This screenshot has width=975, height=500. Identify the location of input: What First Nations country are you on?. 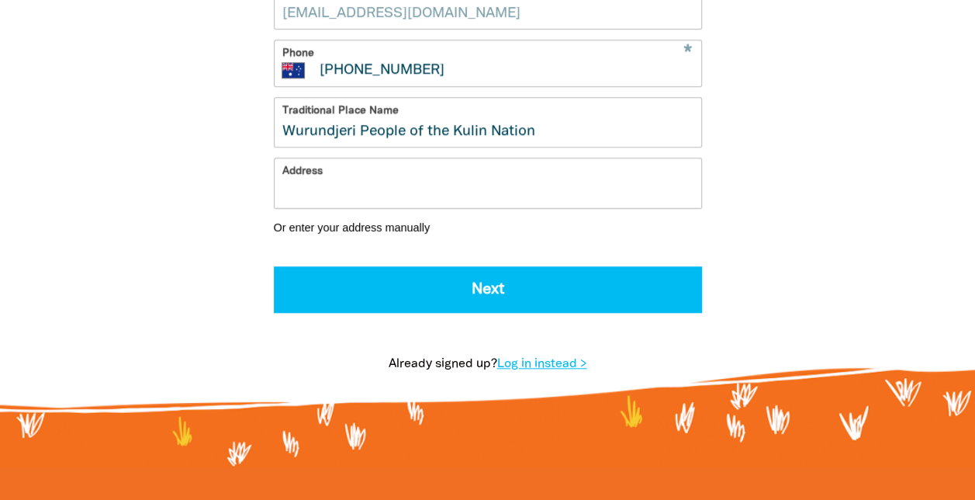
(488, 122).